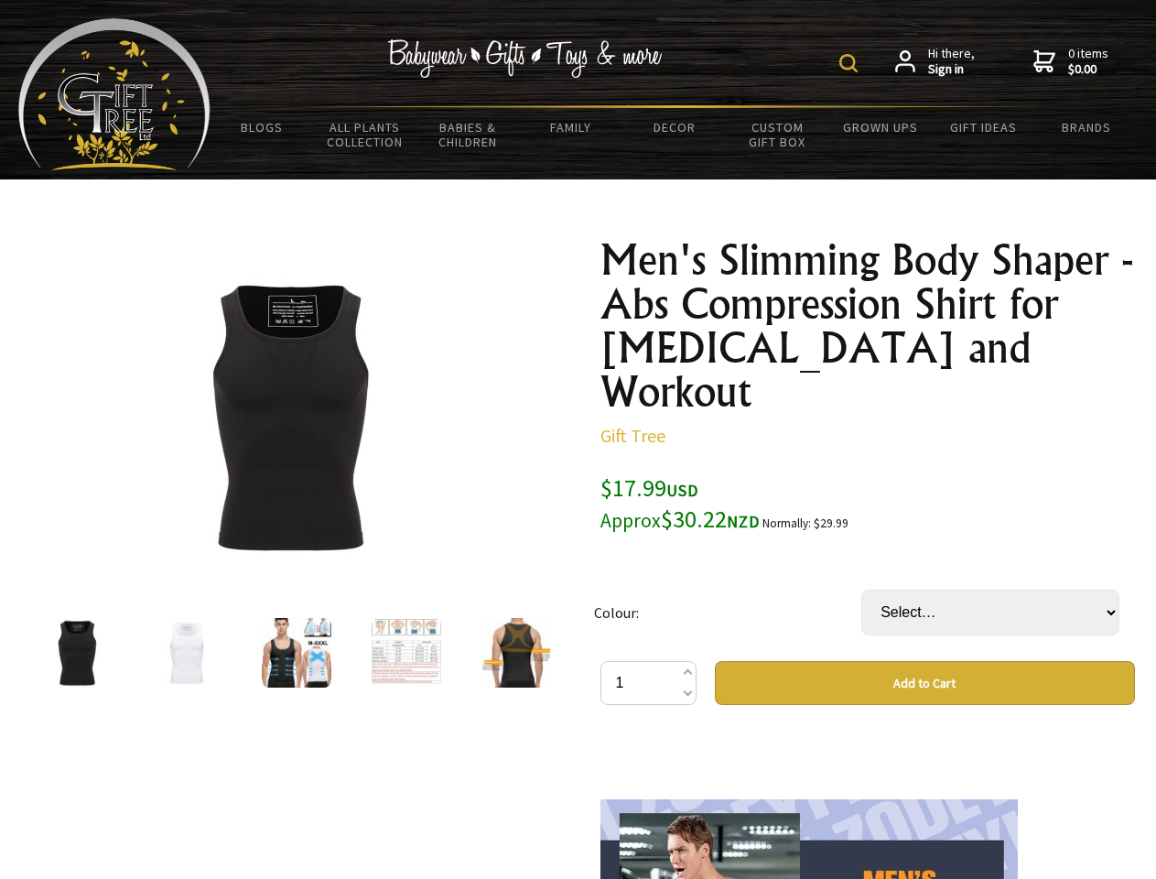 This screenshot has height=879, width=1156. Describe the element at coordinates (633, 435) in the screenshot. I see `a: Gift Tree` at that location.